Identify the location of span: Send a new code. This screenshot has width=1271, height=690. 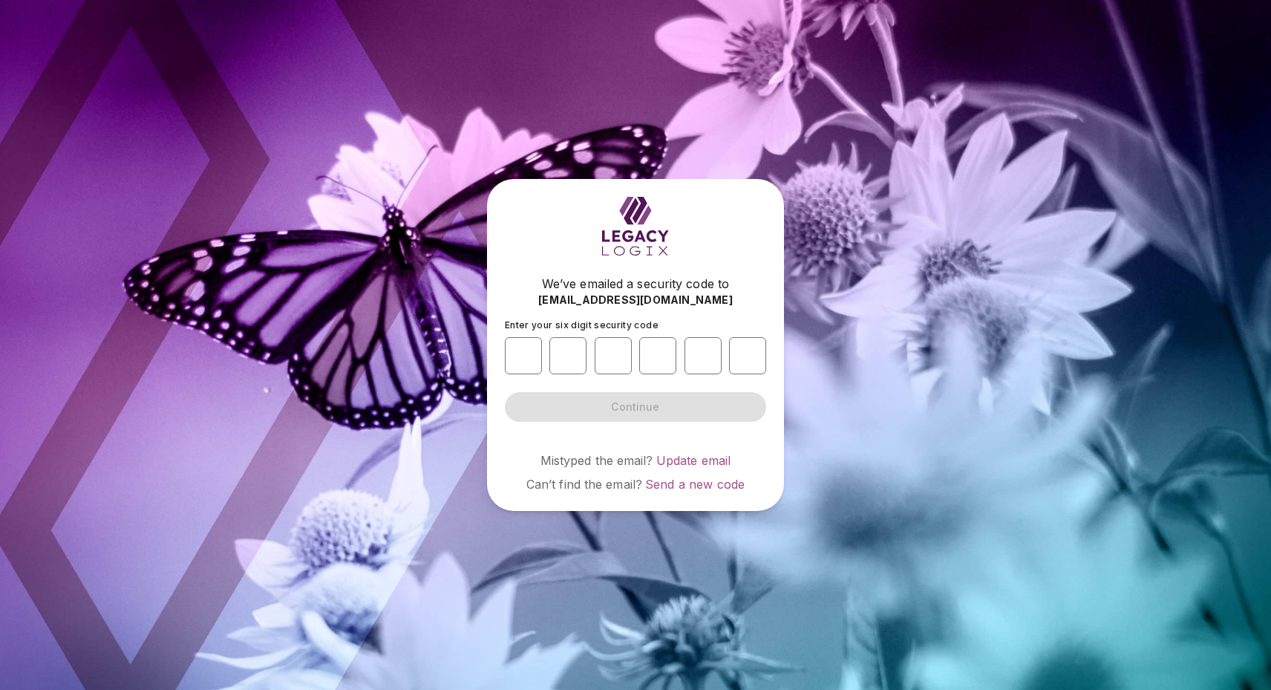
(695, 484).